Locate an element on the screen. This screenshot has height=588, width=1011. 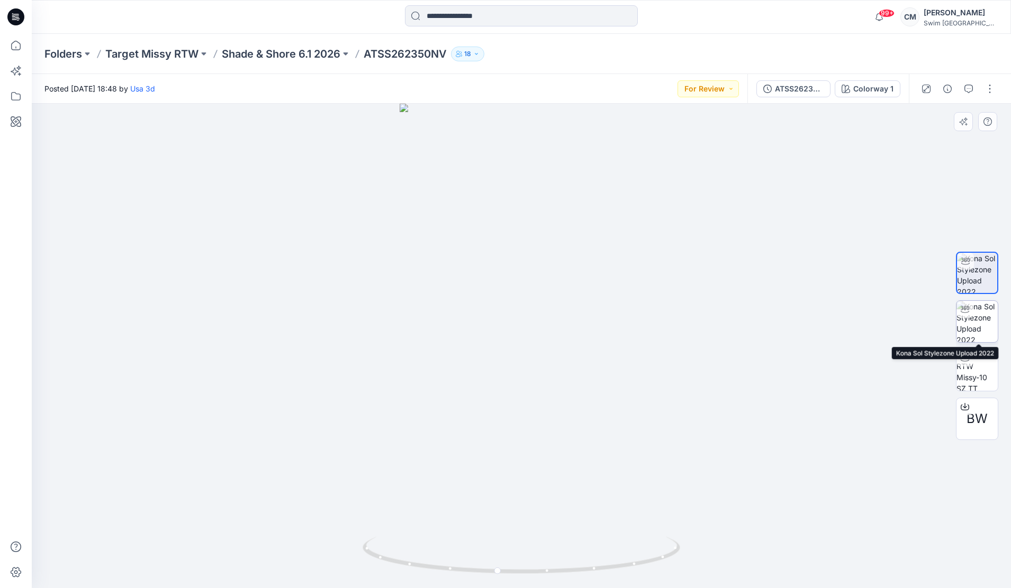
a: Folders is located at coordinates (63, 54).